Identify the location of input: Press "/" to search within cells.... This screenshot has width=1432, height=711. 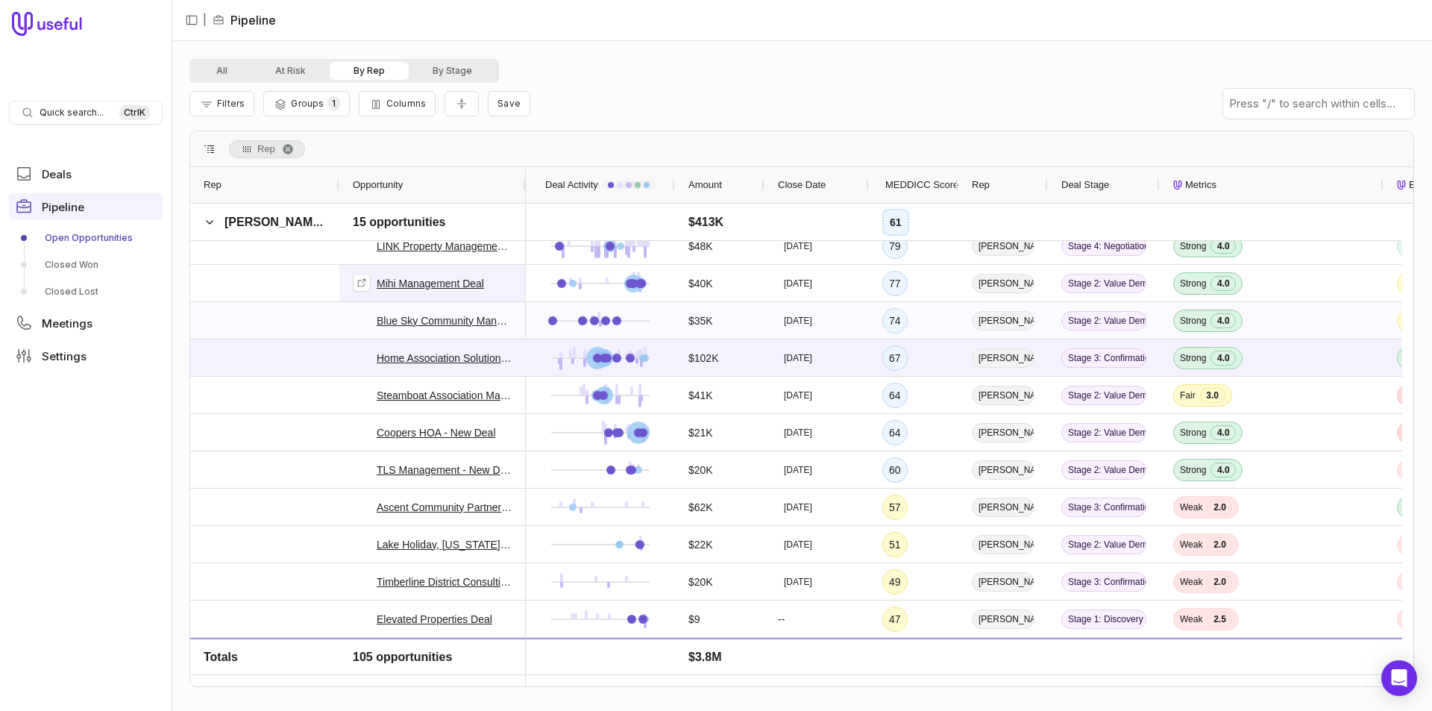
(1318, 104).